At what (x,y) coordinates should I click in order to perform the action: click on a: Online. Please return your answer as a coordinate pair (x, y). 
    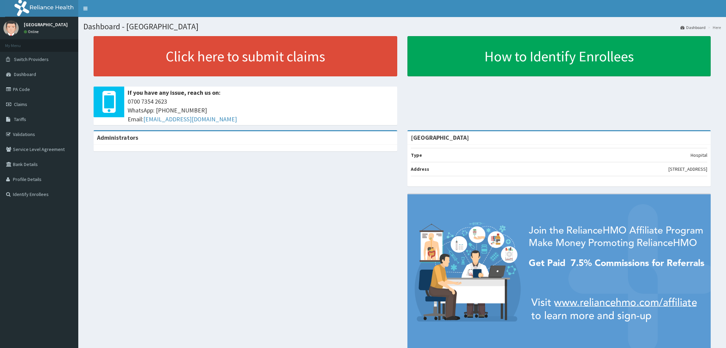
    Looking at the image, I should click on (32, 32).